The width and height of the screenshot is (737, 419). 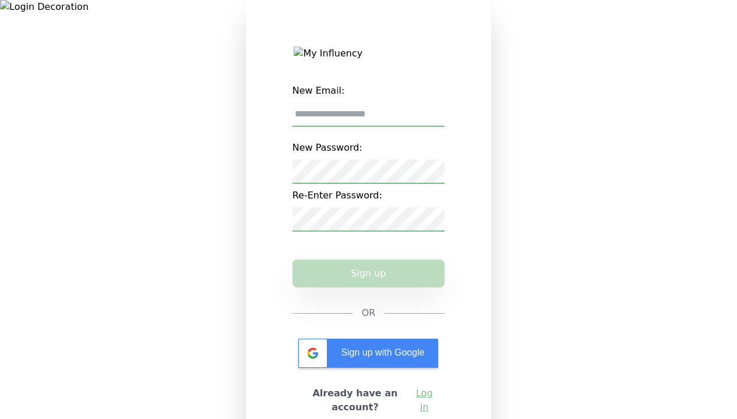 What do you see at coordinates (424, 401) in the screenshot?
I see `a: Log in` at bounding box center [424, 401].